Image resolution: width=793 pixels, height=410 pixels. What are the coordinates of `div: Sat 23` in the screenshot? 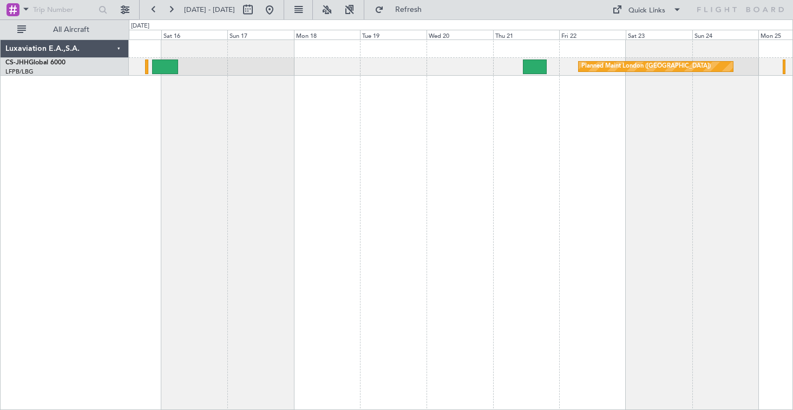 It's located at (659, 35).